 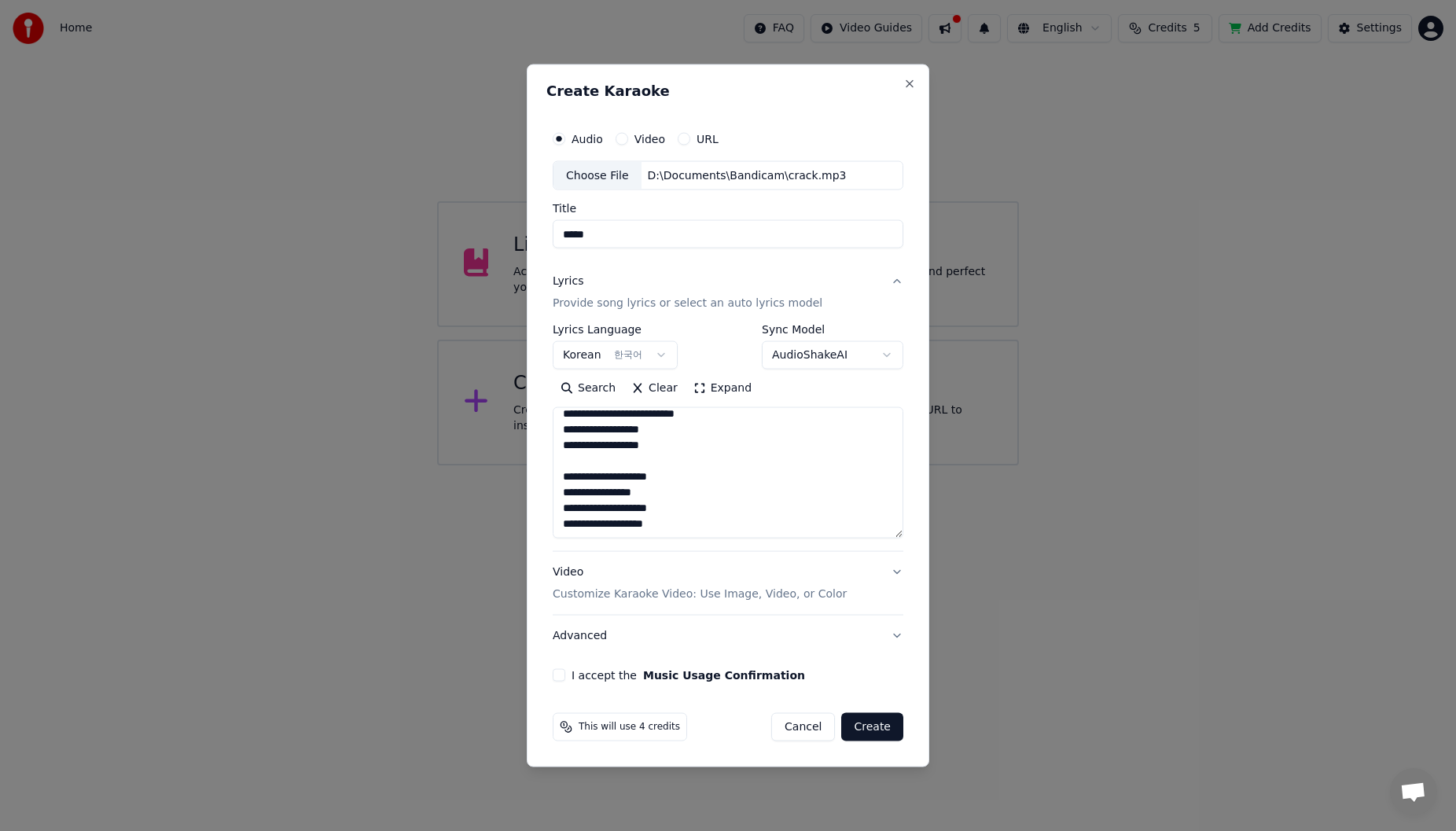 I want to click on h2: Create Karaoke, so click(x=728, y=91).